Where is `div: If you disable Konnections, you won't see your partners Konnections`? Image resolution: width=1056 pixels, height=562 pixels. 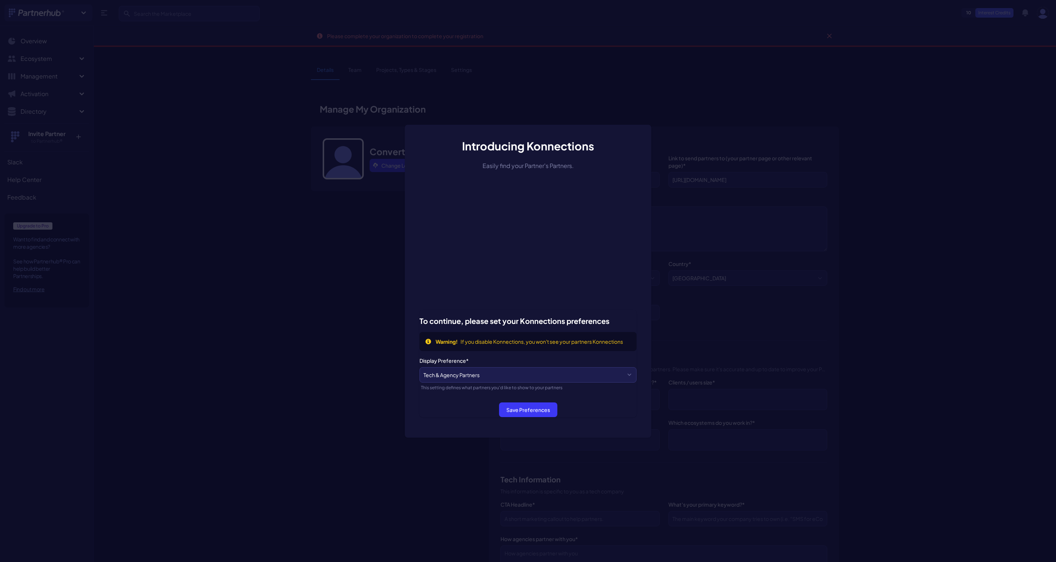
div: If you disable Konnections, you won't see your partners Konnections is located at coordinates (529, 341).